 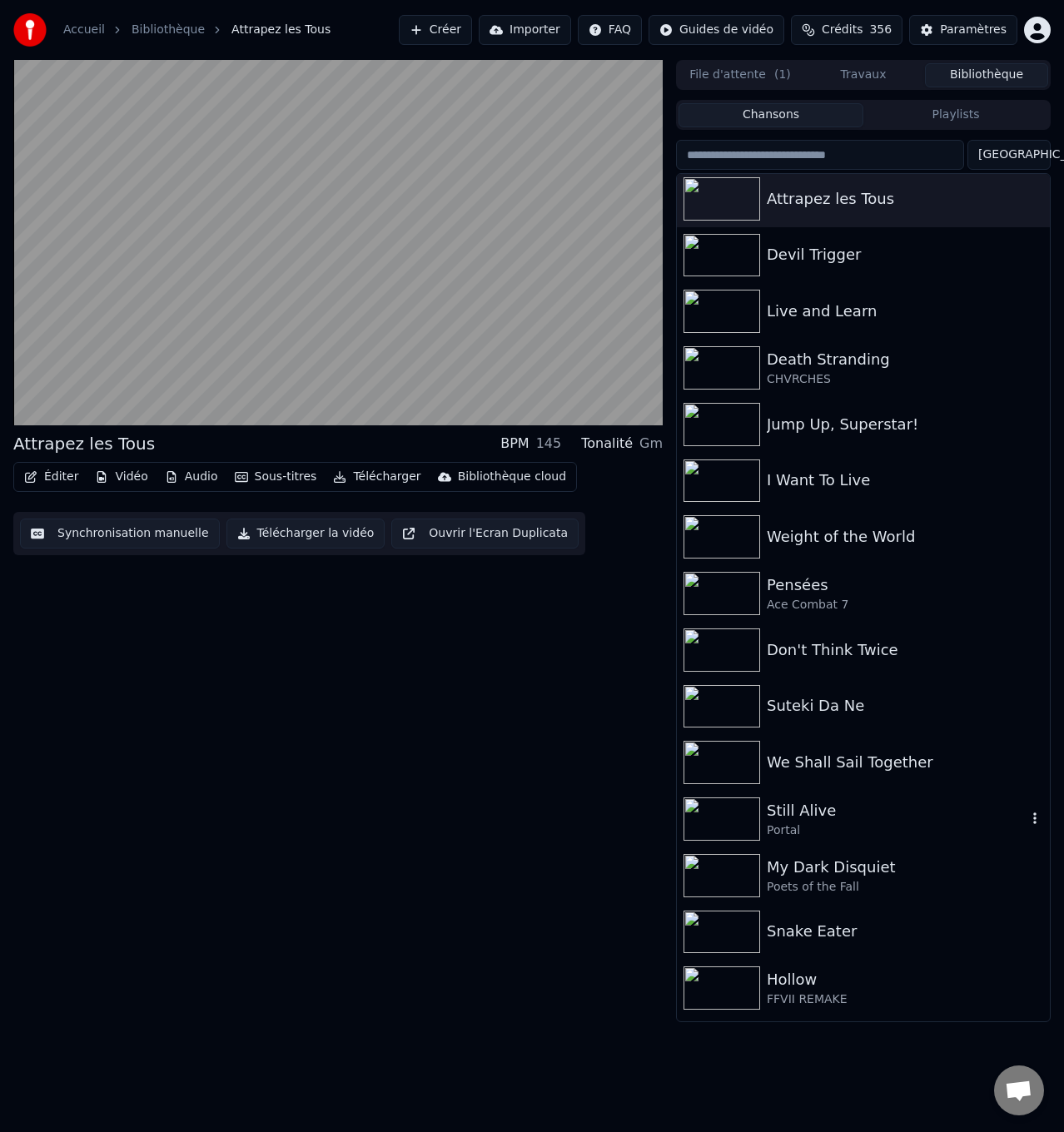 What do you see at coordinates (955, 115) in the screenshot?
I see `button: Playlists` at bounding box center [955, 115].